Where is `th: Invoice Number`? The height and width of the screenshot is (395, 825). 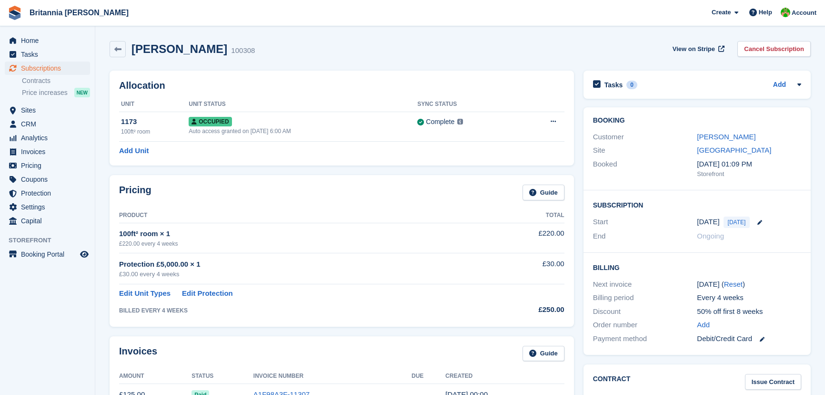
th: Invoice Number is located at coordinates (333, 376).